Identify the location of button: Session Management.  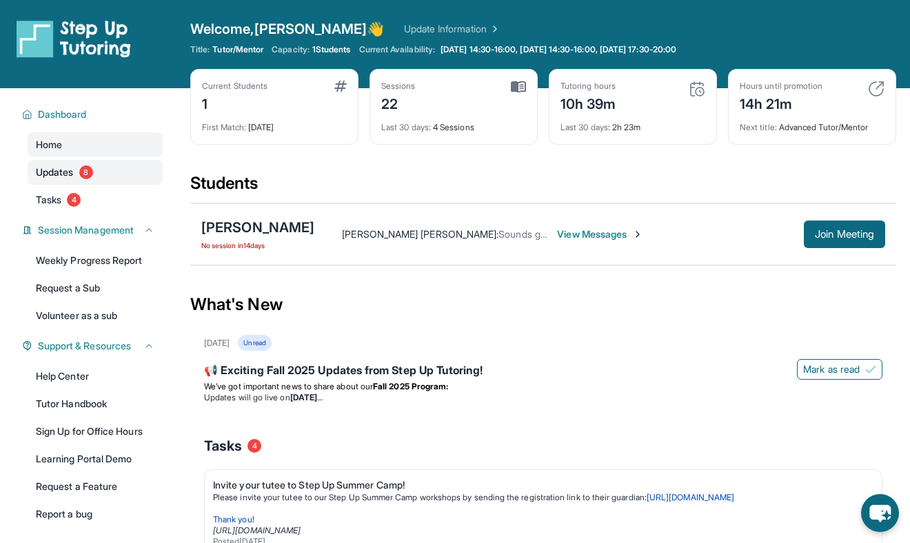
(93, 230).